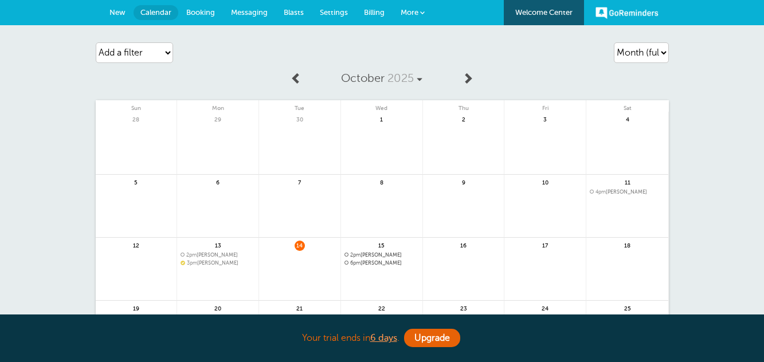 Image resolution: width=764 pixels, height=362 pixels. I want to click on span: Settings, so click(334, 12).